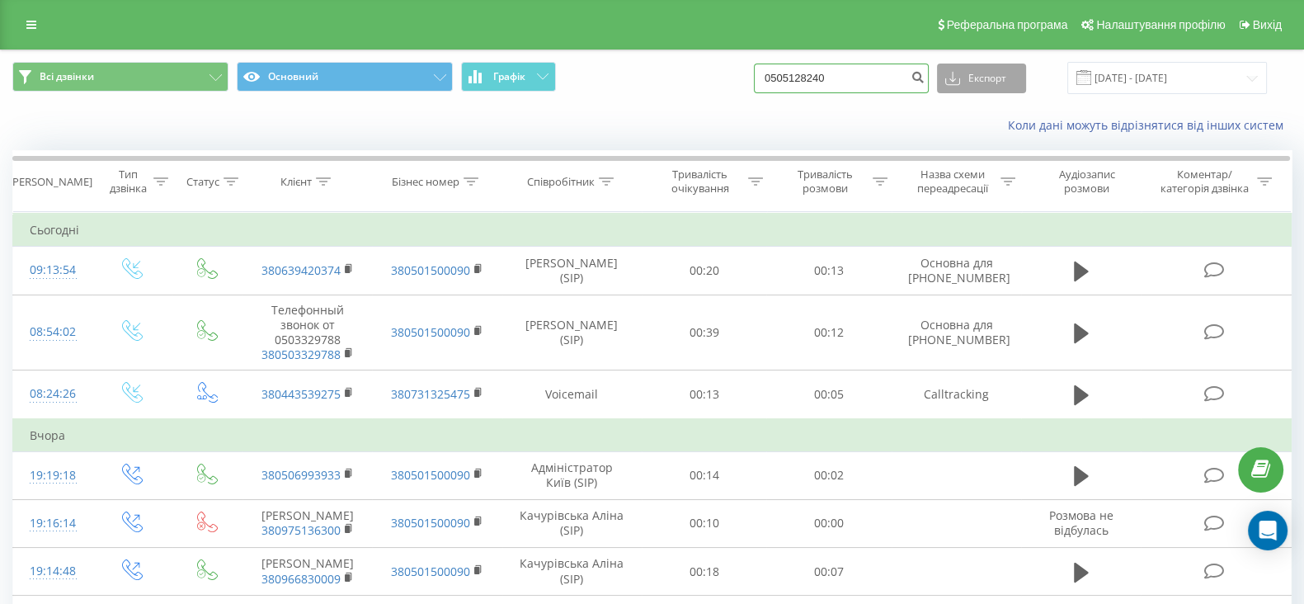 This screenshot has width=1304, height=604. I want to click on div: Статус, so click(203, 181).